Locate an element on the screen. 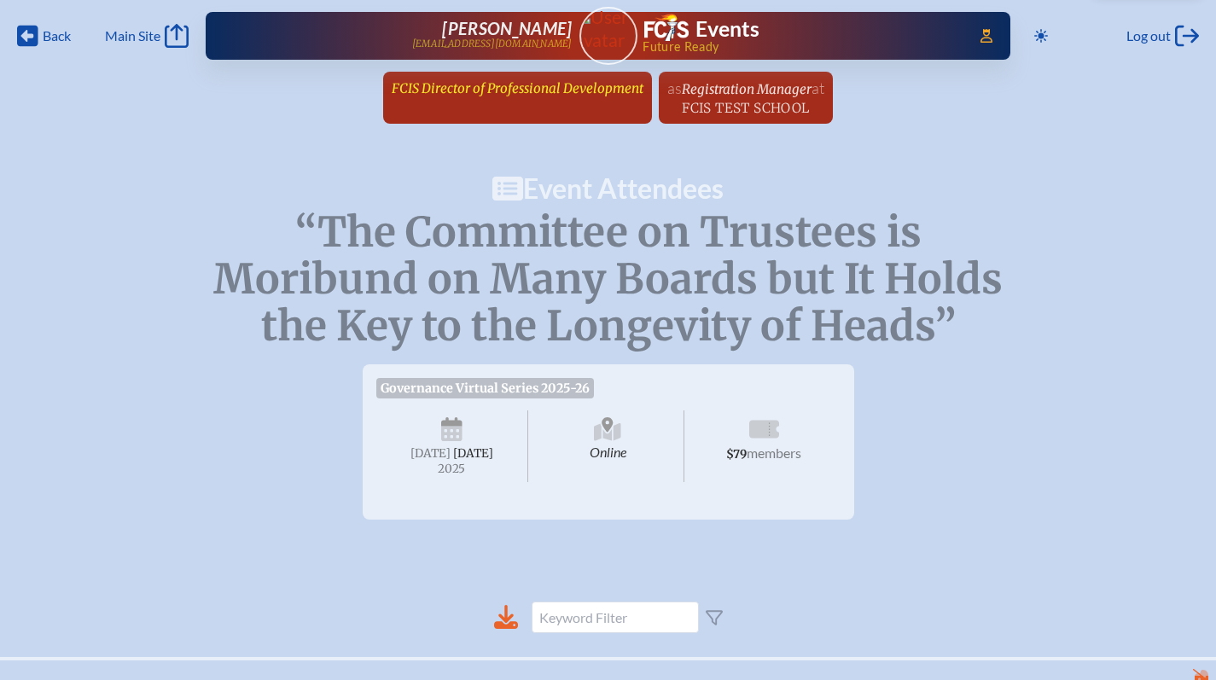  span: at is located at coordinates (817, 88).